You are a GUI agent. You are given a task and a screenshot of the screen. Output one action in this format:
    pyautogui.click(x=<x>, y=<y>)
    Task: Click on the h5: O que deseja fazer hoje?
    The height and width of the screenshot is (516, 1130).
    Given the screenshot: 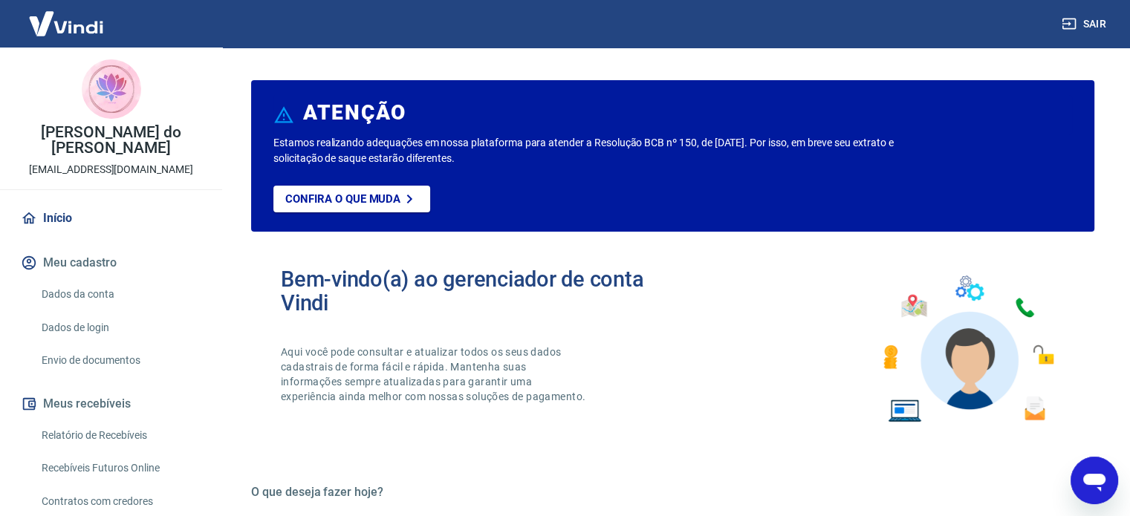 What is the action you would take?
    pyautogui.click(x=672, y=492)
    